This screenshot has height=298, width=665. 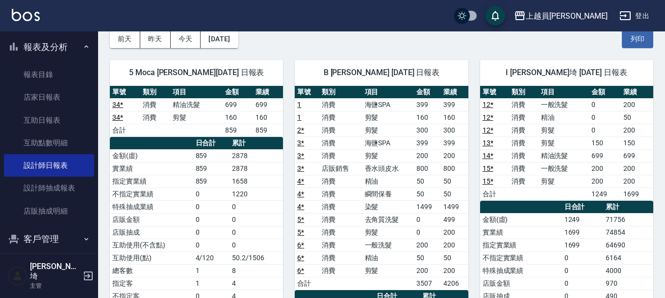 What do you see at coordinates (152, 181) in the screenshot?
I see `td: 指定實業績` at bounding box center [152, 181].